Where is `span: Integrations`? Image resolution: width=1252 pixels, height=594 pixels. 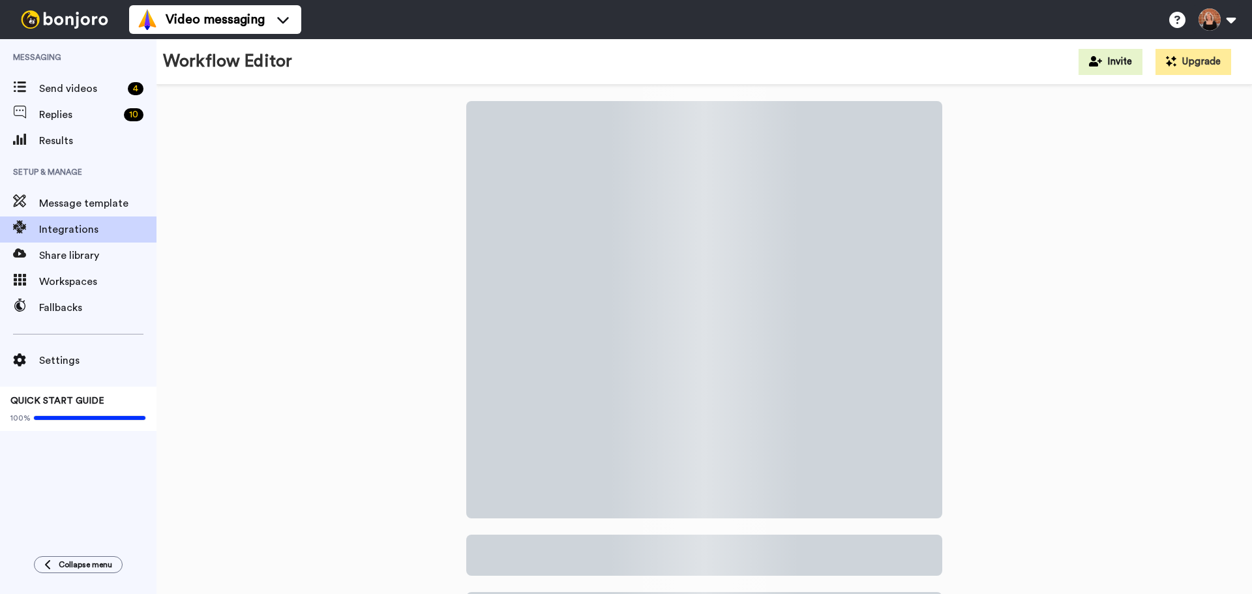
span: Integrations is located at coordinates (98, 230).